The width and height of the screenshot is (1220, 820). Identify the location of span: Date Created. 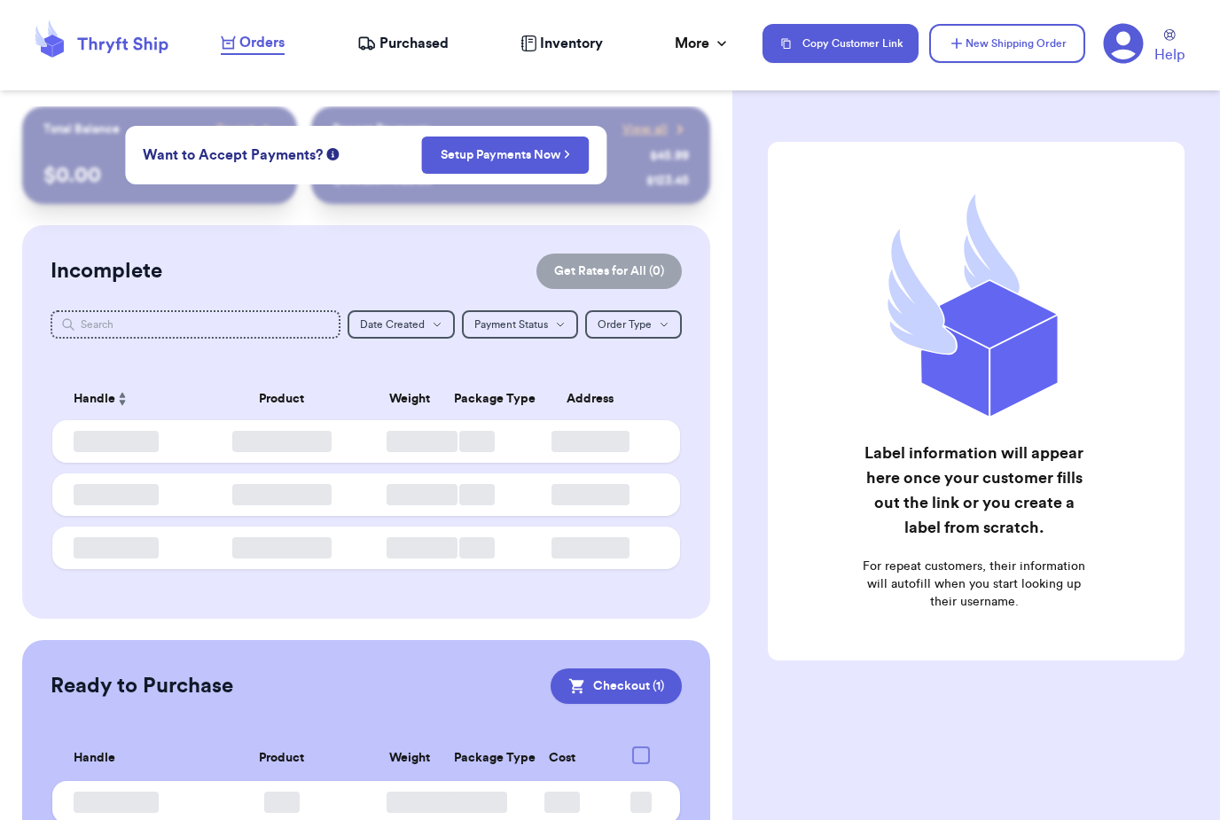
(392, 325).